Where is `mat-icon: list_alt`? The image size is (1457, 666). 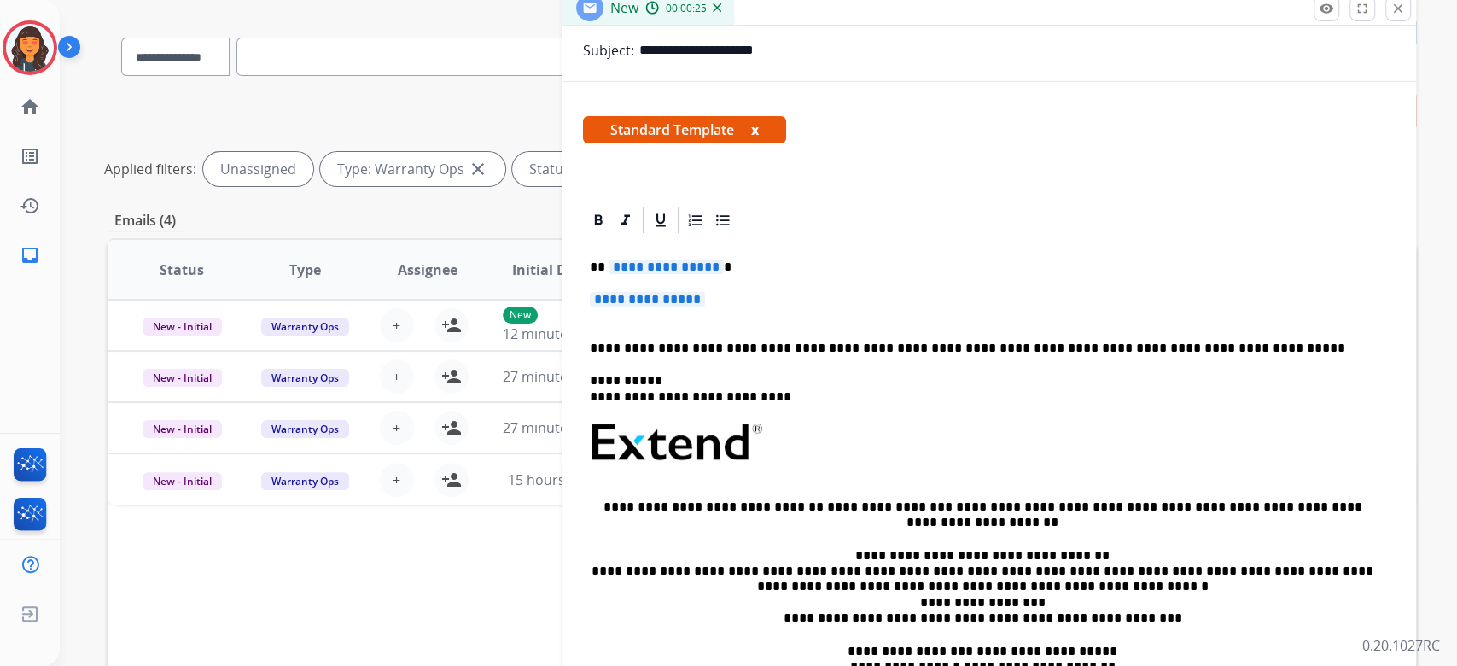
mat-icon: list_alt is located at coordinates (30, 156).